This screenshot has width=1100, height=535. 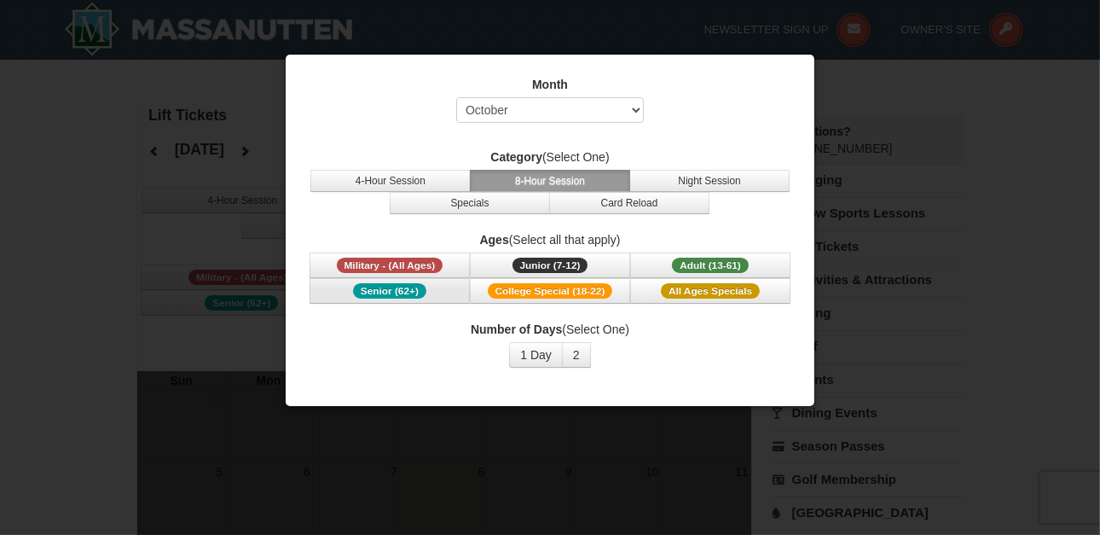 I want to click on span: All Ages Specials, so click(x=711, y=291).